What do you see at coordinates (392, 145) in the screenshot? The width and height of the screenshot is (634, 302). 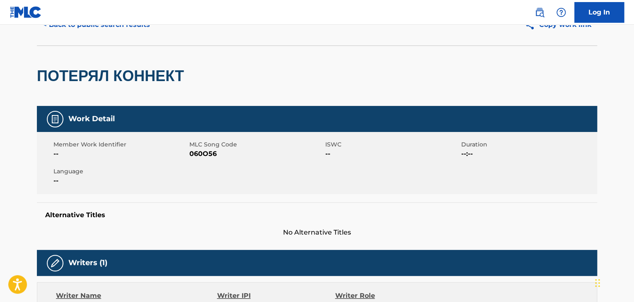 I see `span: ISWC` at bounding box center [392, 145].